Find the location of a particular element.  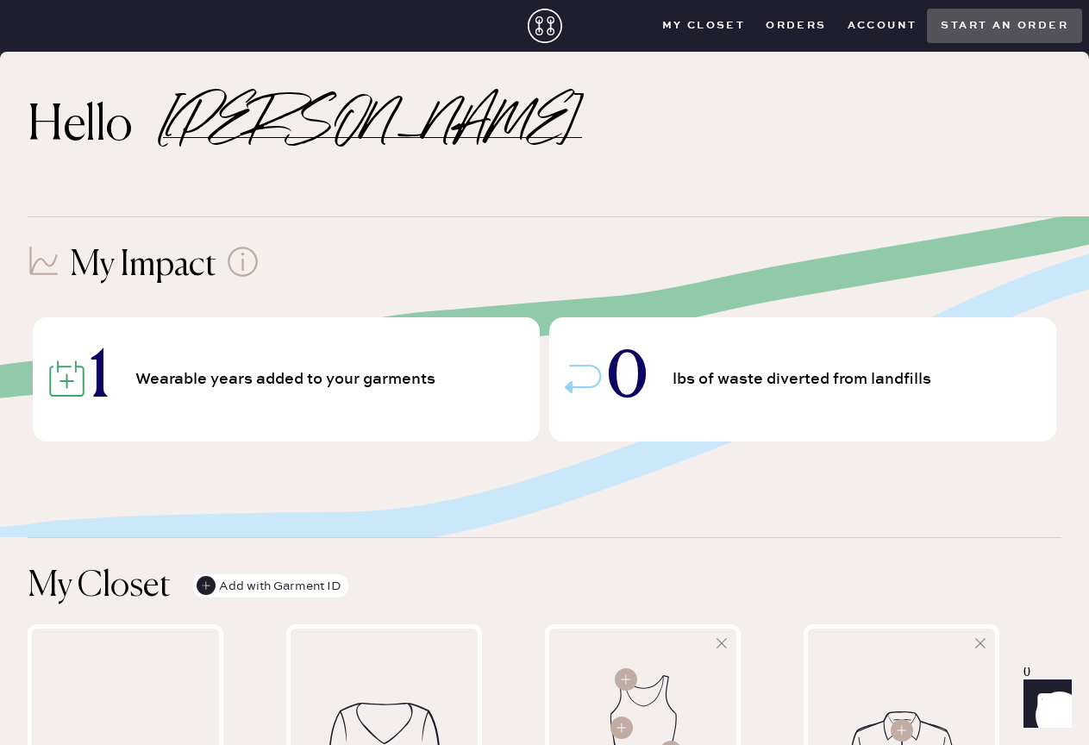

h1: My Closet is located at coordinates (99, 586).